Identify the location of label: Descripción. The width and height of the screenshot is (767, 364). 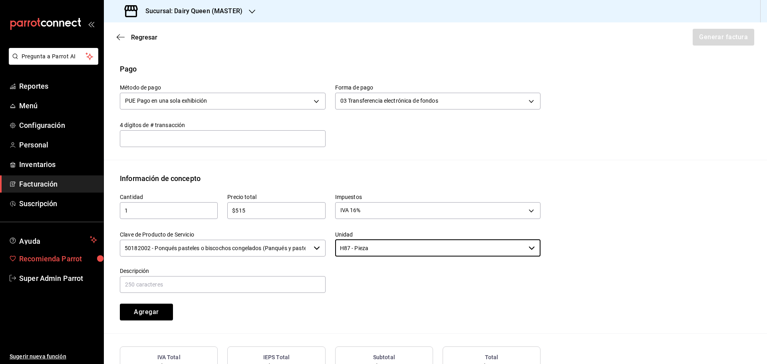
(222, 270).